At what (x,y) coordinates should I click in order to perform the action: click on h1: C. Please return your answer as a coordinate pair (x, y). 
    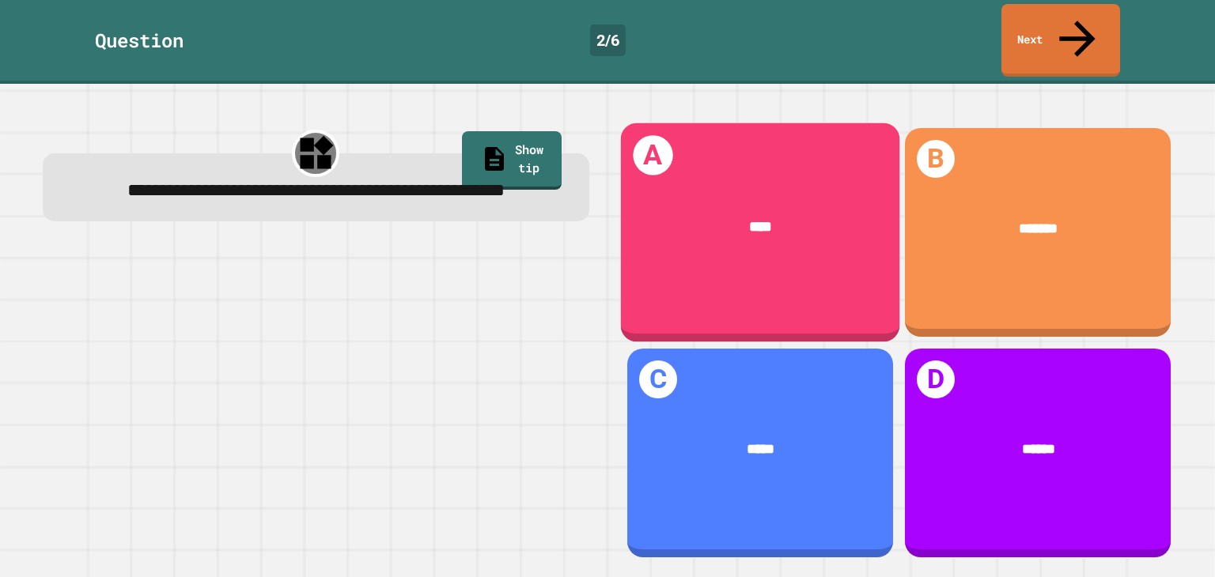
    Looking at the image, I should click on (658, 380).